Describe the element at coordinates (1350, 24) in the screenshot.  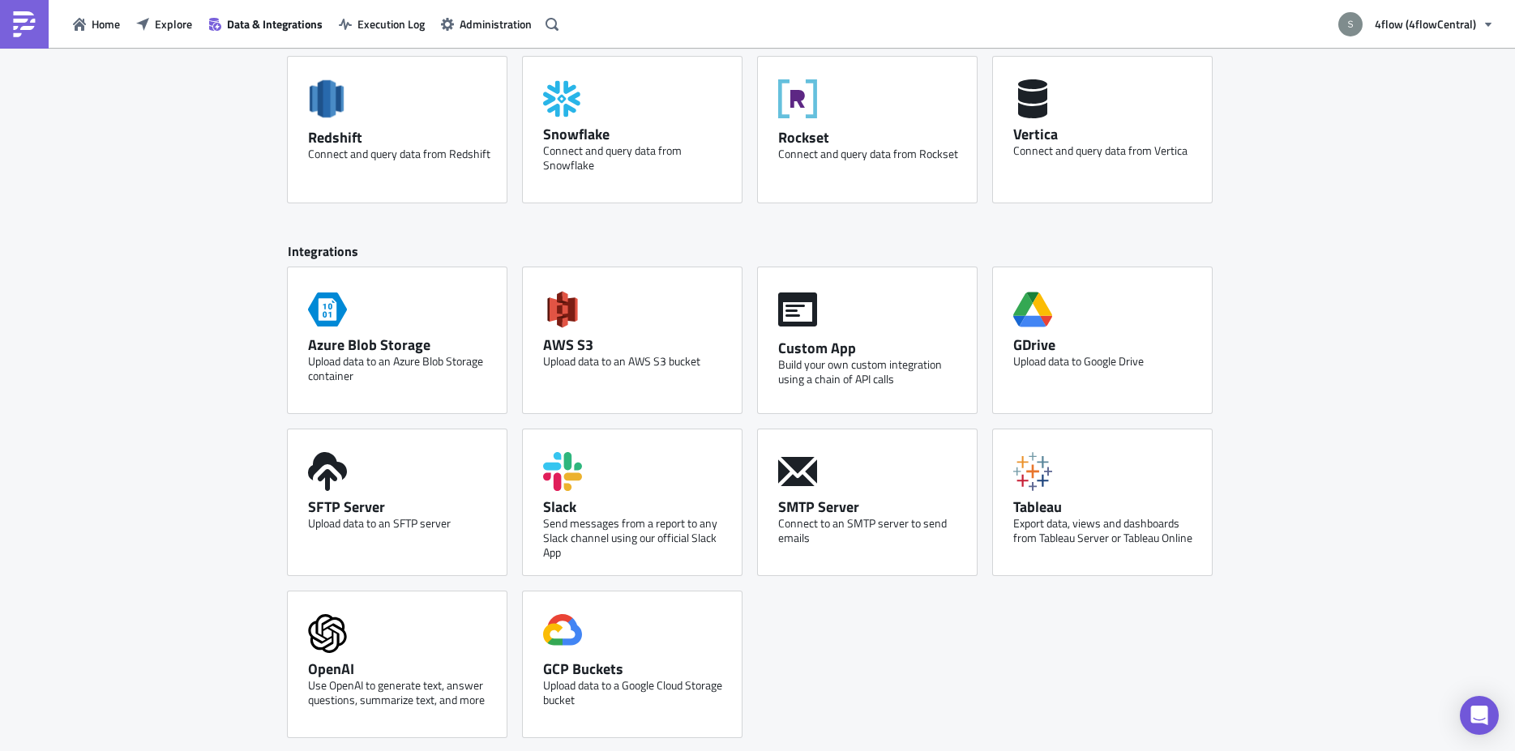
I see `img: Avatar` at that location.